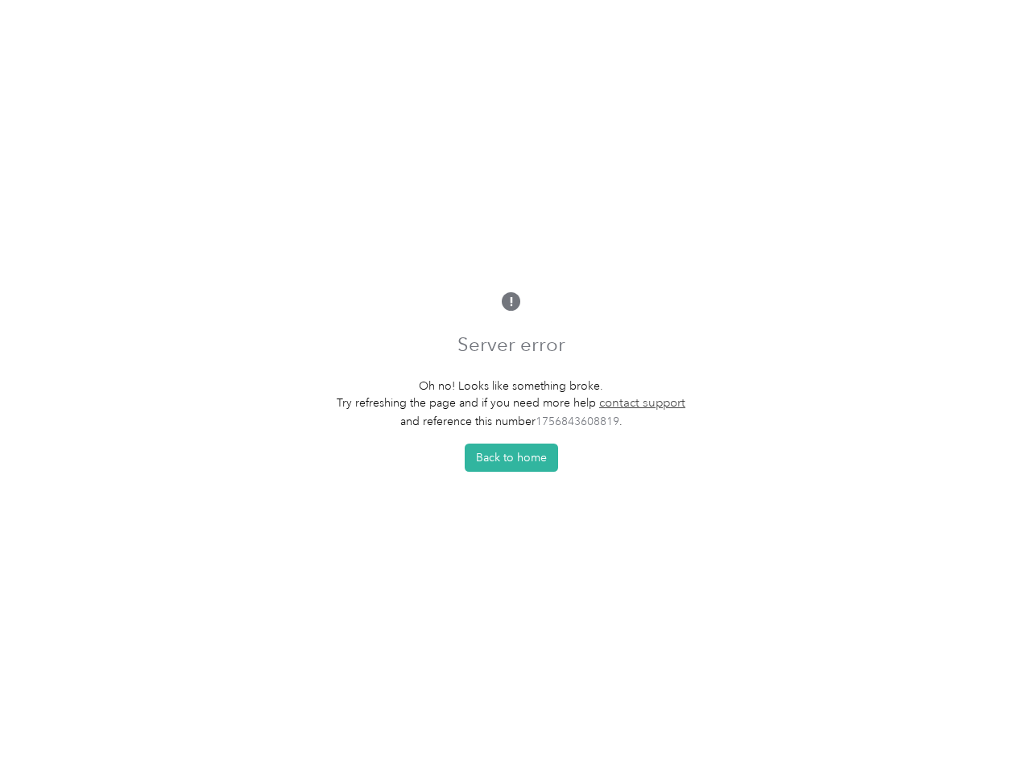 This screenshot has height=764, width=1022. What do you see at coordinates (511, 457) in the screenshot?
I see `button: Back to home` at bounding box center [511, 457].